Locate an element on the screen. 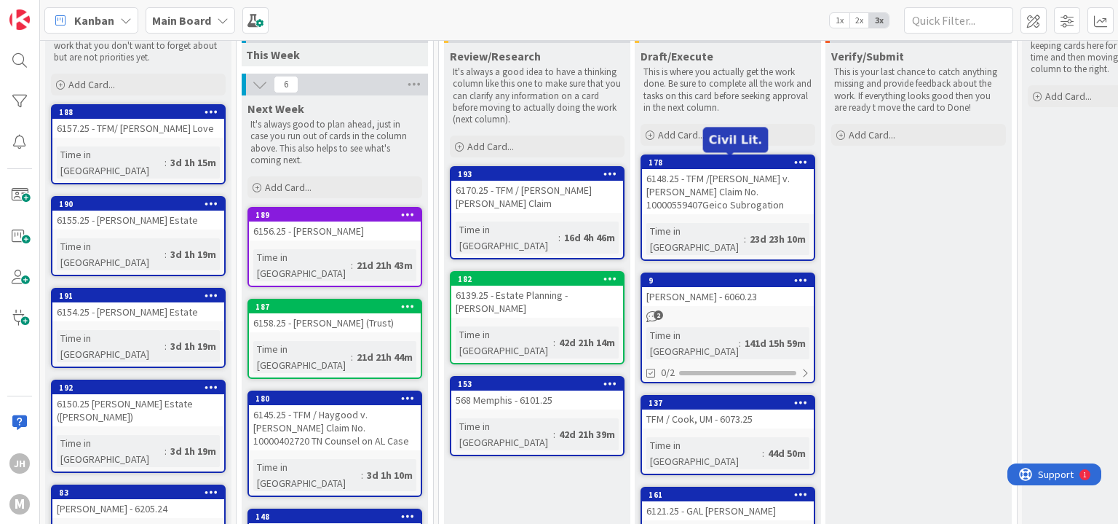 The image size is (1118, 524). p: It's always good to plan ahead, just in case you run out of cards in the column above. This also ... is located at coordinates (335, 142).